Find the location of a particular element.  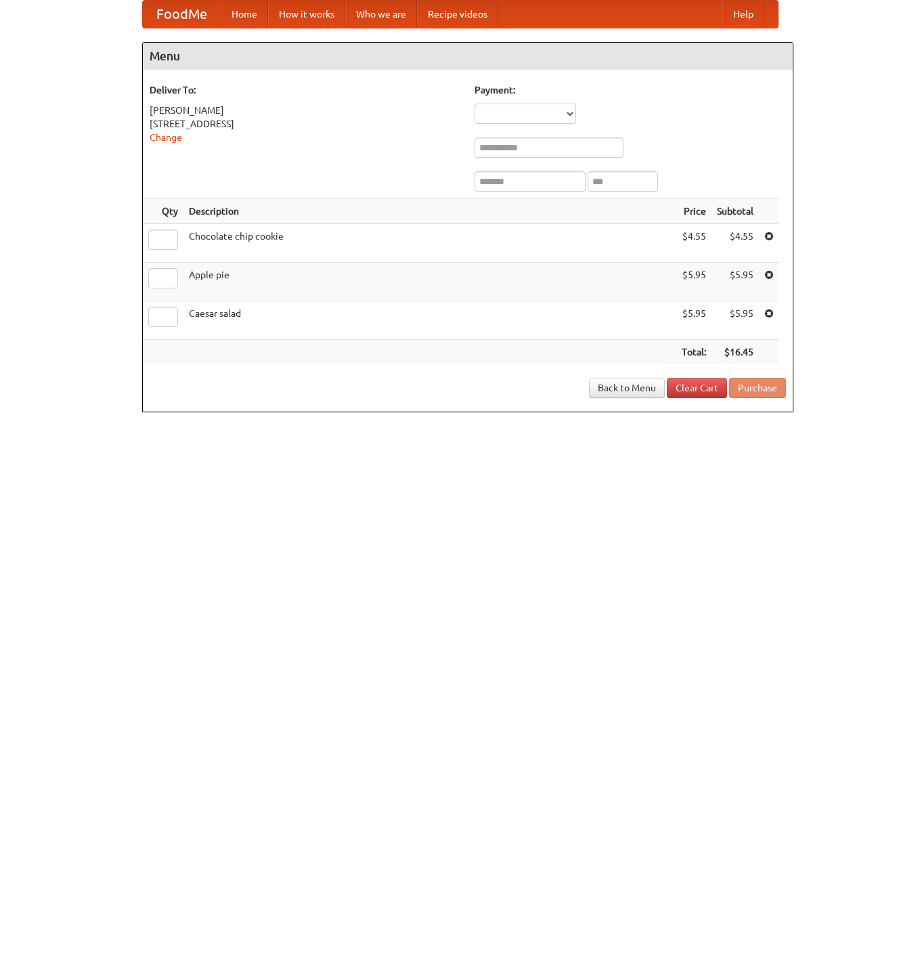

a: Help is located at coordinates (743, 14).